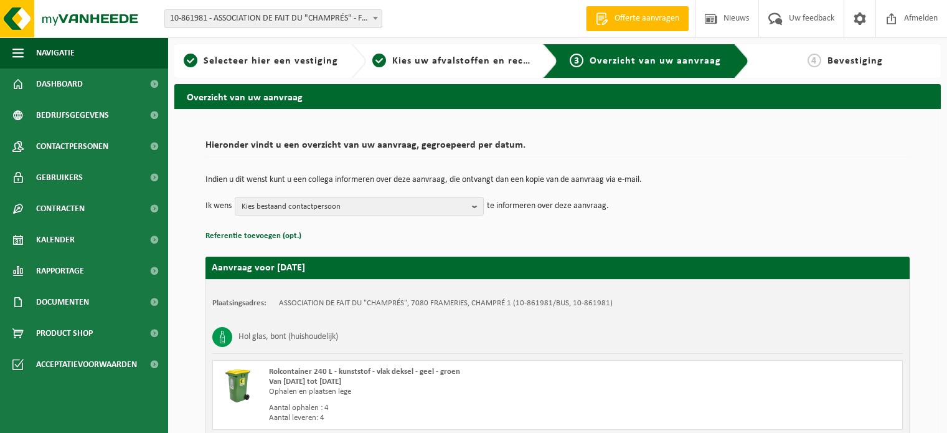  I want to click on div: Ophalen en plaatsen lege, so click(438, 392).